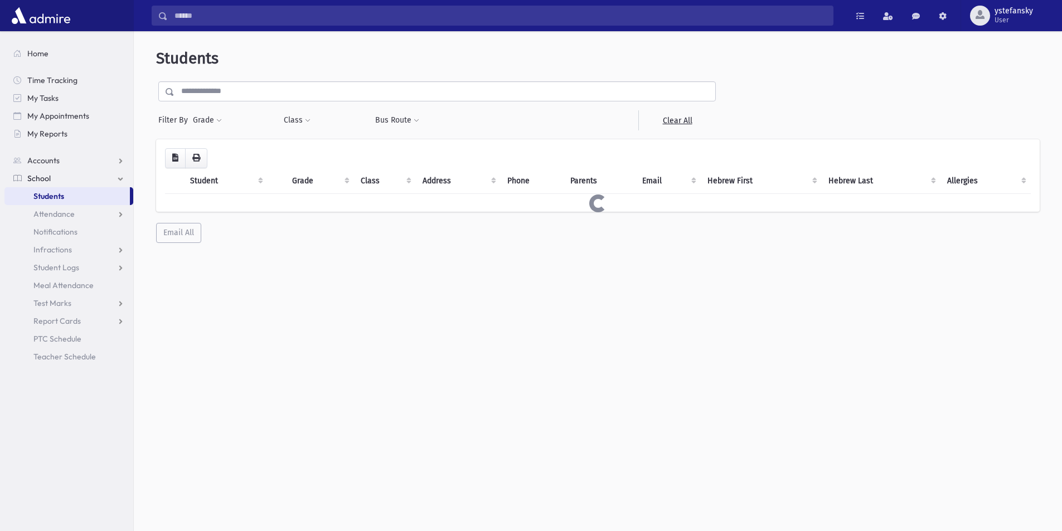  I want to click on a: Notifications, so click(69, 232).